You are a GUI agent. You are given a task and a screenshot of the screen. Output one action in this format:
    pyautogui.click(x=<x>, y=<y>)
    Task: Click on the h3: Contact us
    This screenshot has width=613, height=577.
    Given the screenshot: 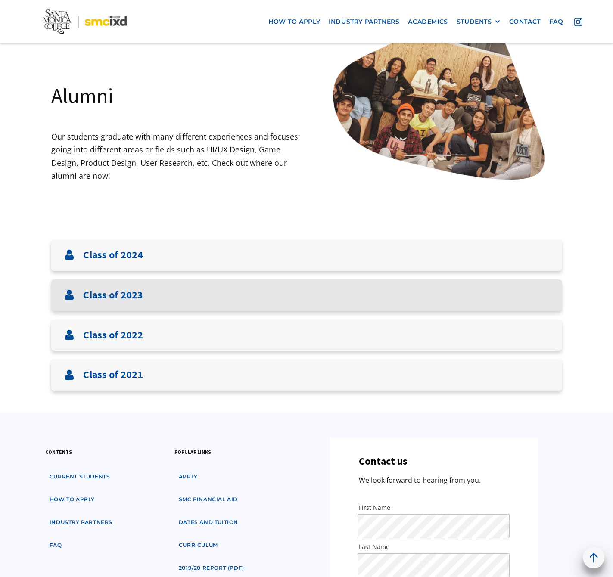 What is the action you would take?
    pyautogui.click(x=383, y=461)
    